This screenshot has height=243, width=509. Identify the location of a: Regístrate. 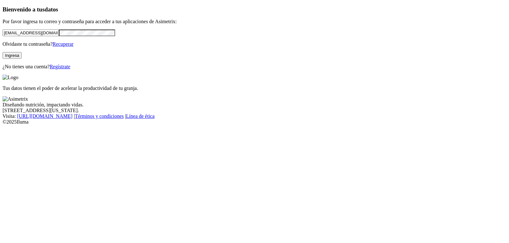
(60, 66).